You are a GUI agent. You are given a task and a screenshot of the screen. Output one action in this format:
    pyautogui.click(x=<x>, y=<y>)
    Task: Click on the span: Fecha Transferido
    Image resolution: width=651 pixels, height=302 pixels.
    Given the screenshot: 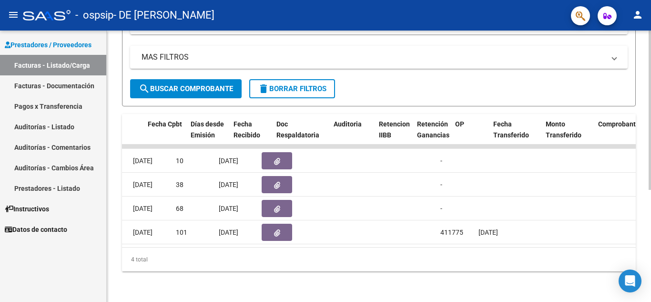 What is the action you would take?
    pyautogui.click(x=511, y=129)
    